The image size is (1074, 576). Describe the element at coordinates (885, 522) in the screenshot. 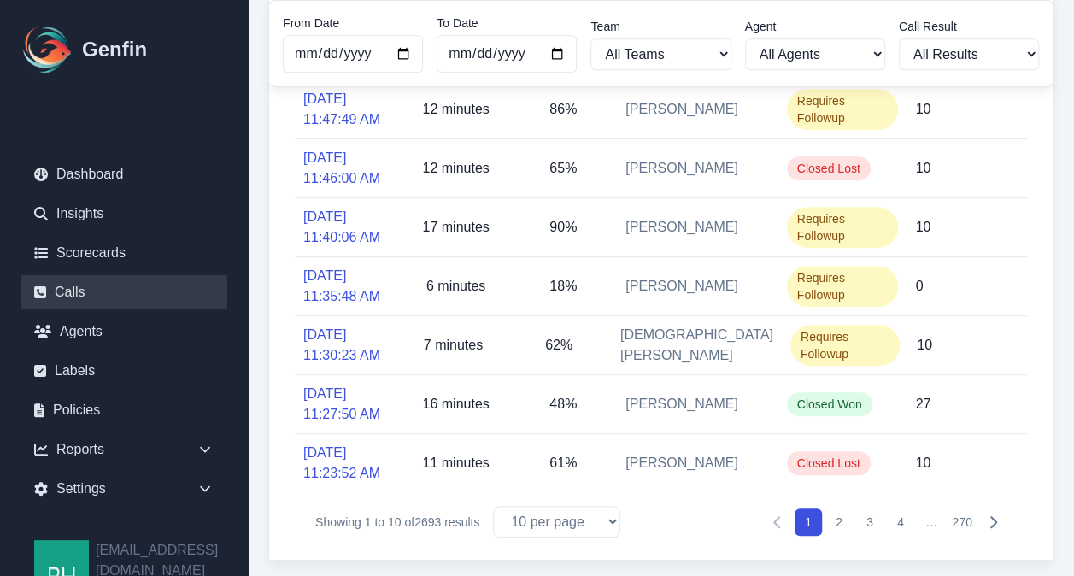

I see `nav: Pagination` at that location.